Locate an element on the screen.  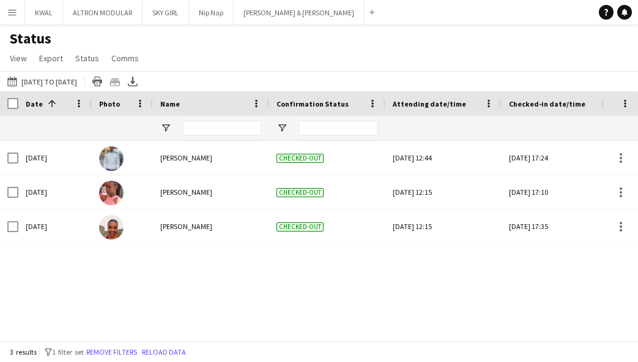
span: Checked-in date/time is located at coordinates (547, 103).